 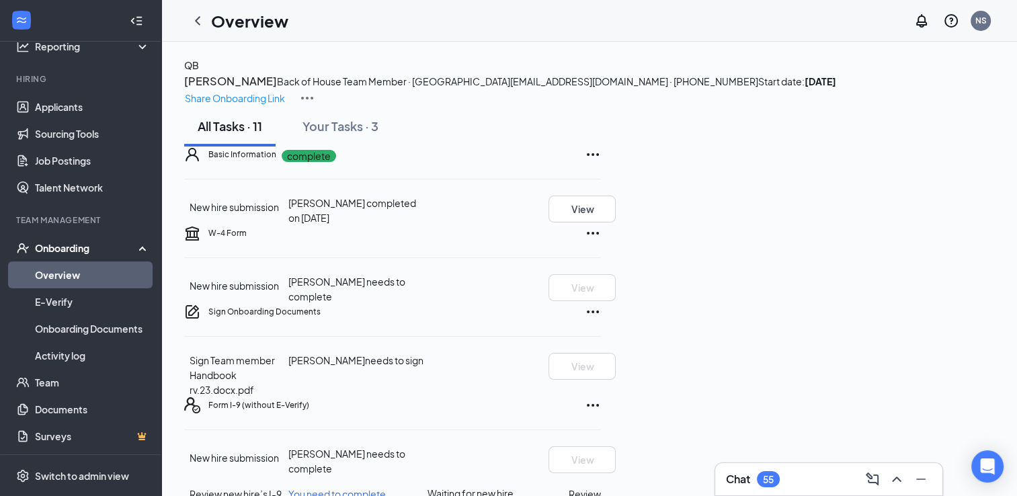 What do you see at coordinates (92, 161) in the screenshot?
I see `a: Job Postings` at bounding box center [92, 161].